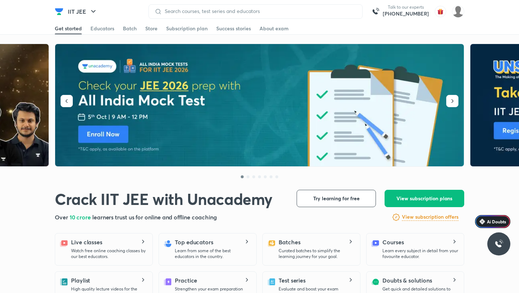 Image resolution: width=519 pixels, height=293 pixels. I want to click on h1: Crack IIT JEE with Unacademy, so click(164, 199).